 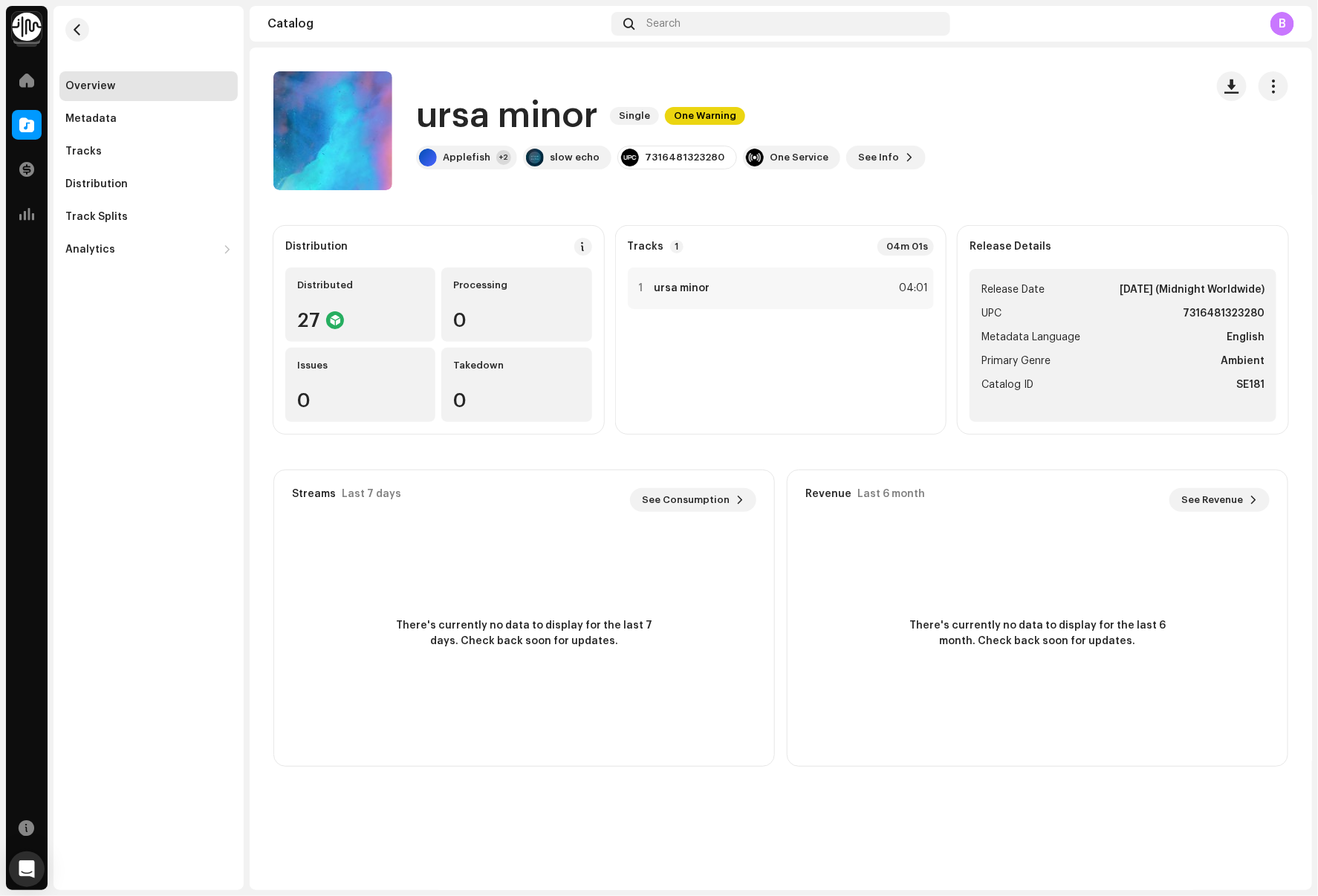 What do you see at coordinates (1015, 361) in the screenshot?
I see `span: Primary Genre` at bounding box center [1015, 361].